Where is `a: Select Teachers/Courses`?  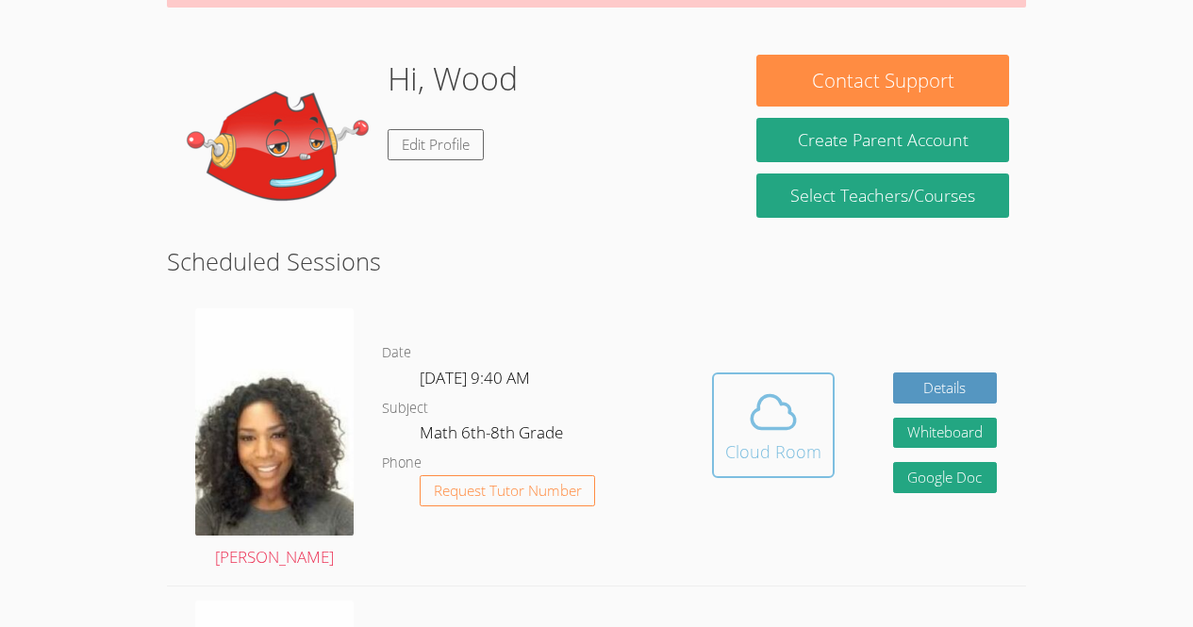
a: Select Teachers/Courses is located at coordinates (882, 195).